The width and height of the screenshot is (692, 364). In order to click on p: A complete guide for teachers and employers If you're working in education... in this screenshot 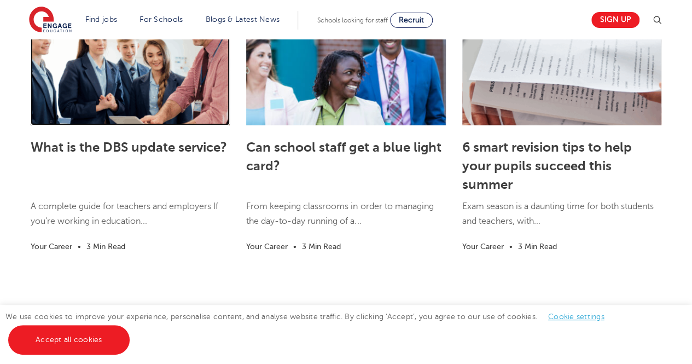, I will do `click(130, 219)`.